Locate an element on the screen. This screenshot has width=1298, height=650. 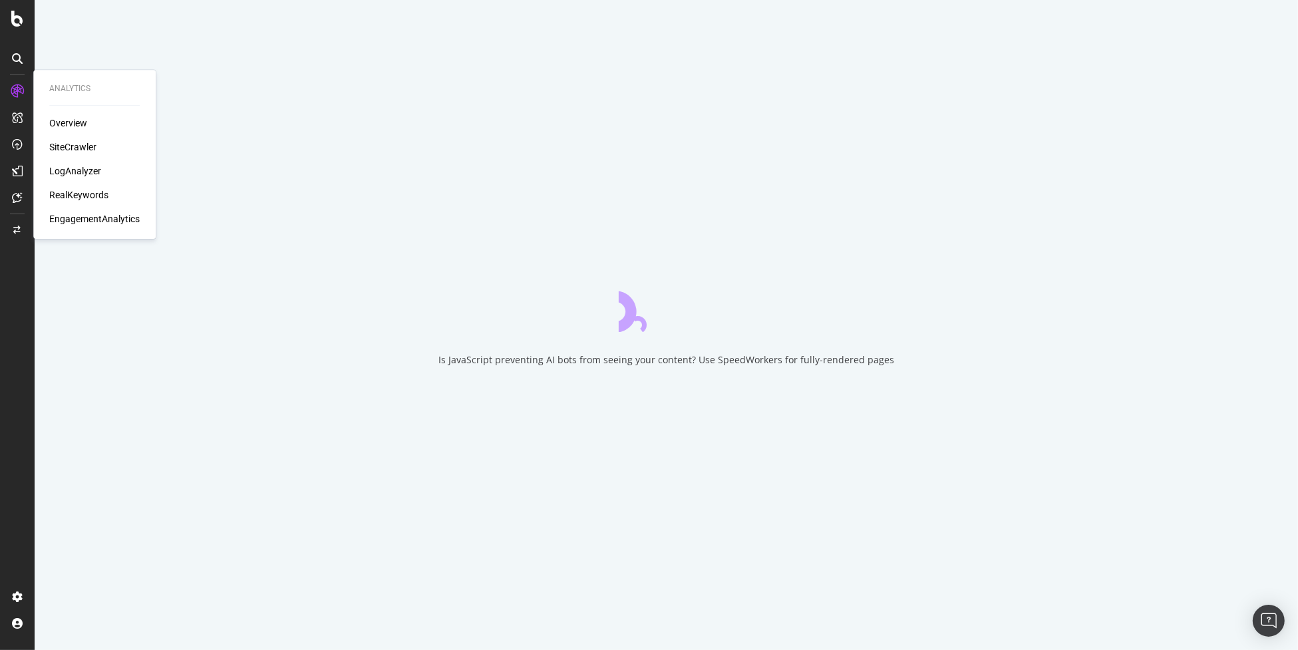
div: RealKeywords is located at coordinates (79, 195).